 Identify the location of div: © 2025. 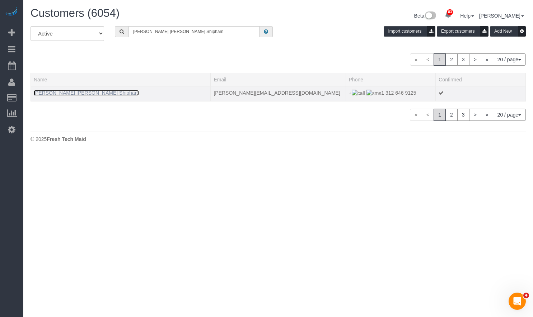
(278, 139).